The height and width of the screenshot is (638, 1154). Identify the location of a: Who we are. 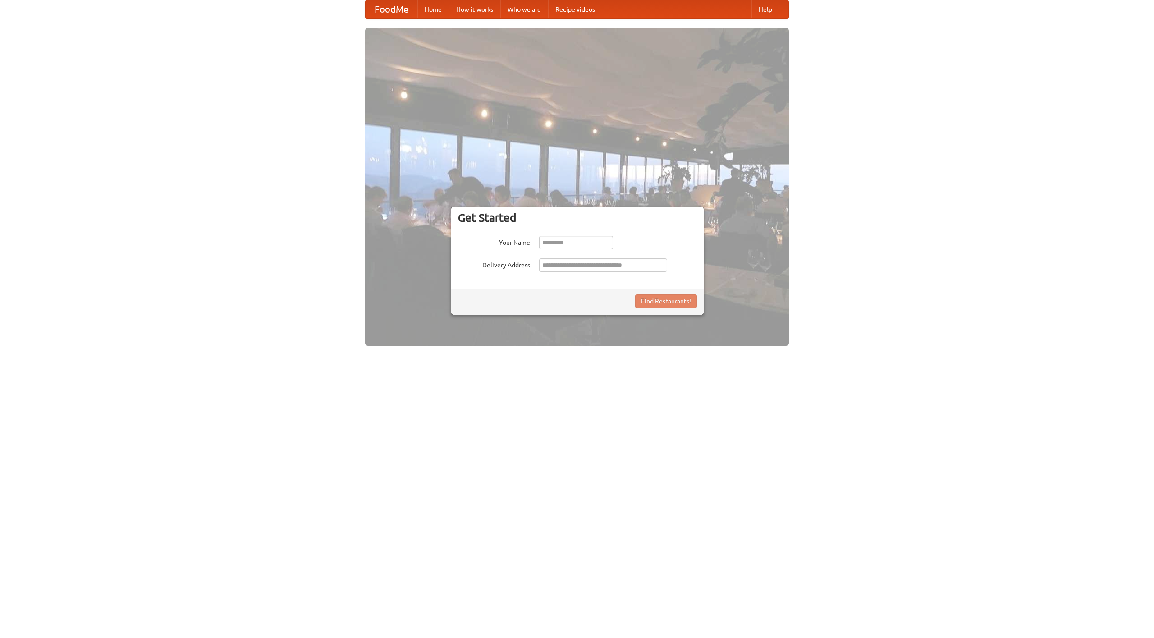
(524, 9).